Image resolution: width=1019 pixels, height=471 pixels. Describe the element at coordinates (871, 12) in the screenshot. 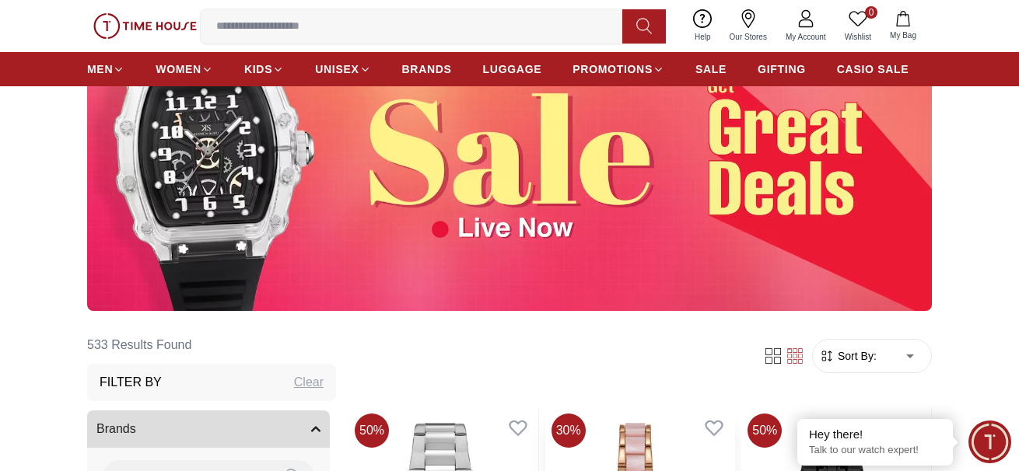

I see `span: 0` at that location.